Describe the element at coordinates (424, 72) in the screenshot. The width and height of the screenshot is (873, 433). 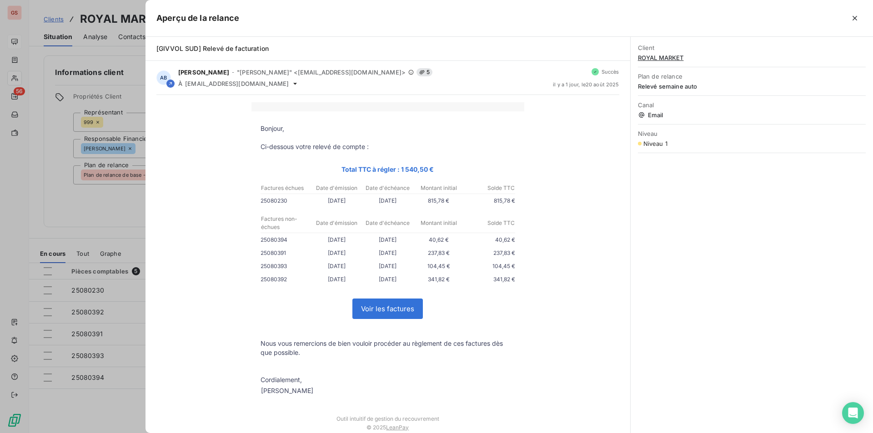
I see `span: 5` at that location.